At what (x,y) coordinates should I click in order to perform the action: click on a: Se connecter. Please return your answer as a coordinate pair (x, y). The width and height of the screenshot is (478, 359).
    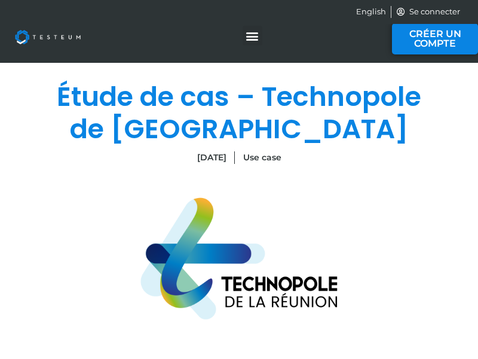
    Looking at the image, I should click on (428, 12).